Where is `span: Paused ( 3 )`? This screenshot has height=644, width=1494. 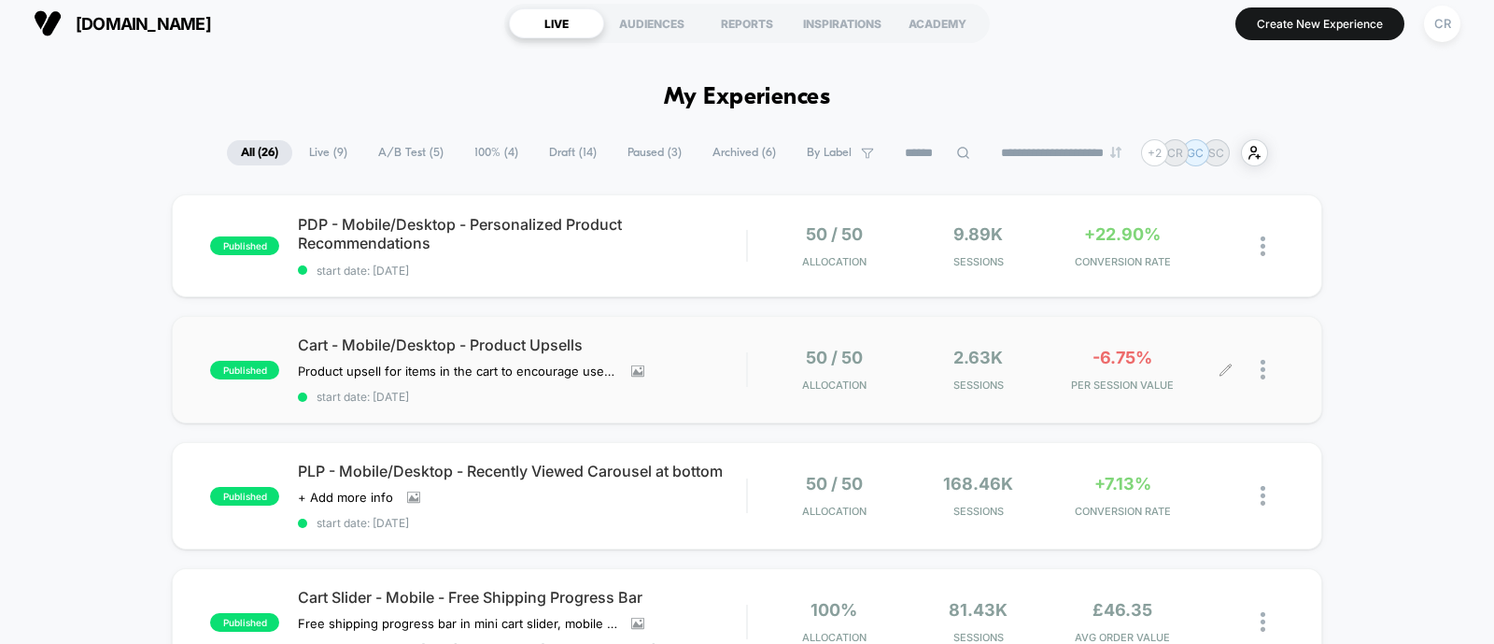
span: Paused ( 3 ) is located at coordinates (655, 152).